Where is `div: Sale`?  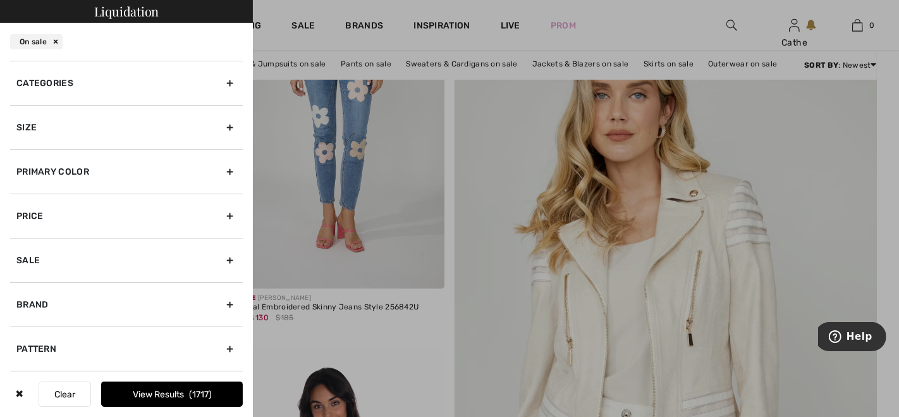 div: Sale is located at coordinates (126, 260).